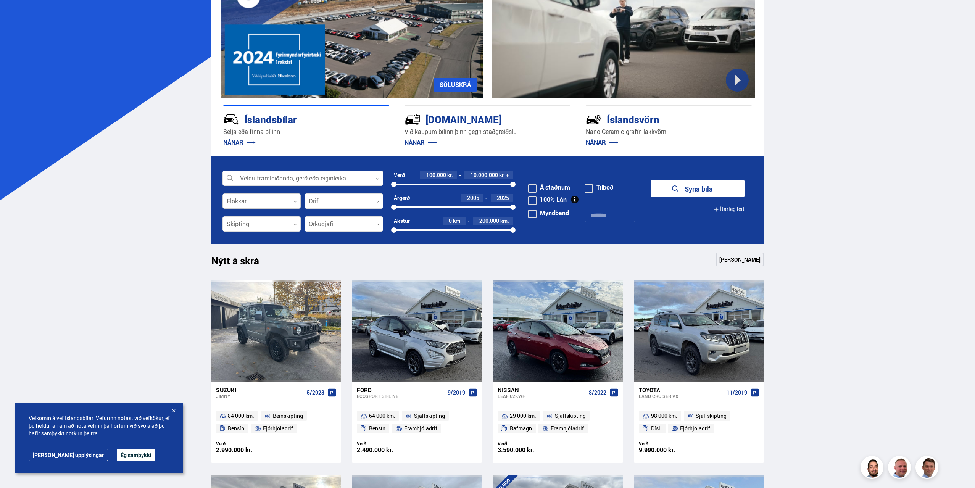  I want to click on label: Tilboð, so click(599, 187).